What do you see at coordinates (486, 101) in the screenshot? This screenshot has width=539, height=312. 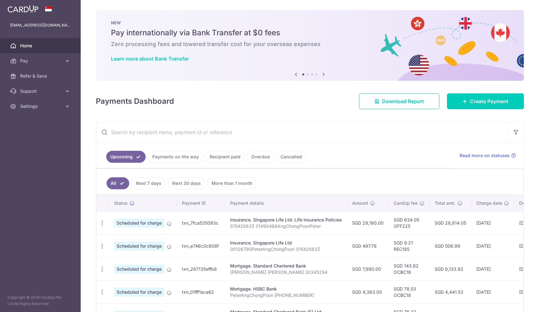 I see `a: Create Payment` at bounding box center [486, 101].